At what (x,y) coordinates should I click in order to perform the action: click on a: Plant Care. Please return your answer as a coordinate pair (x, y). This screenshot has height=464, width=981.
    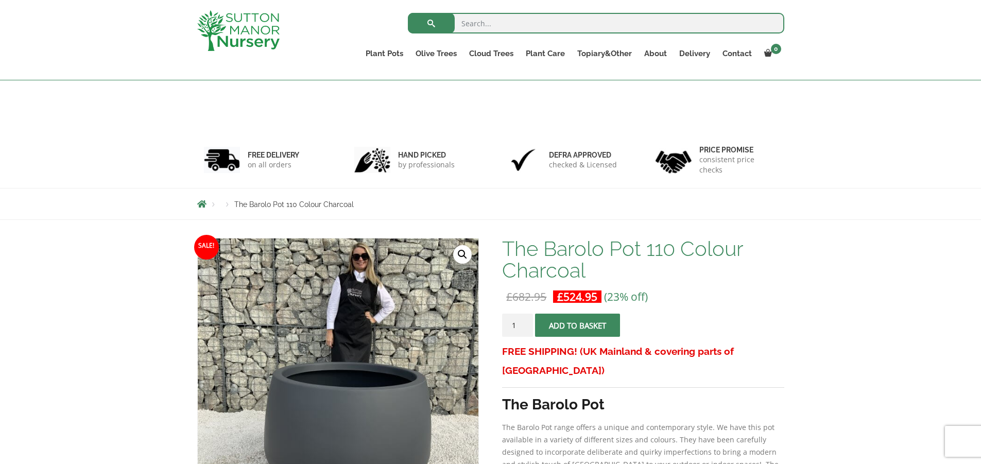
    Looking at the image, I should click on (545, 54).